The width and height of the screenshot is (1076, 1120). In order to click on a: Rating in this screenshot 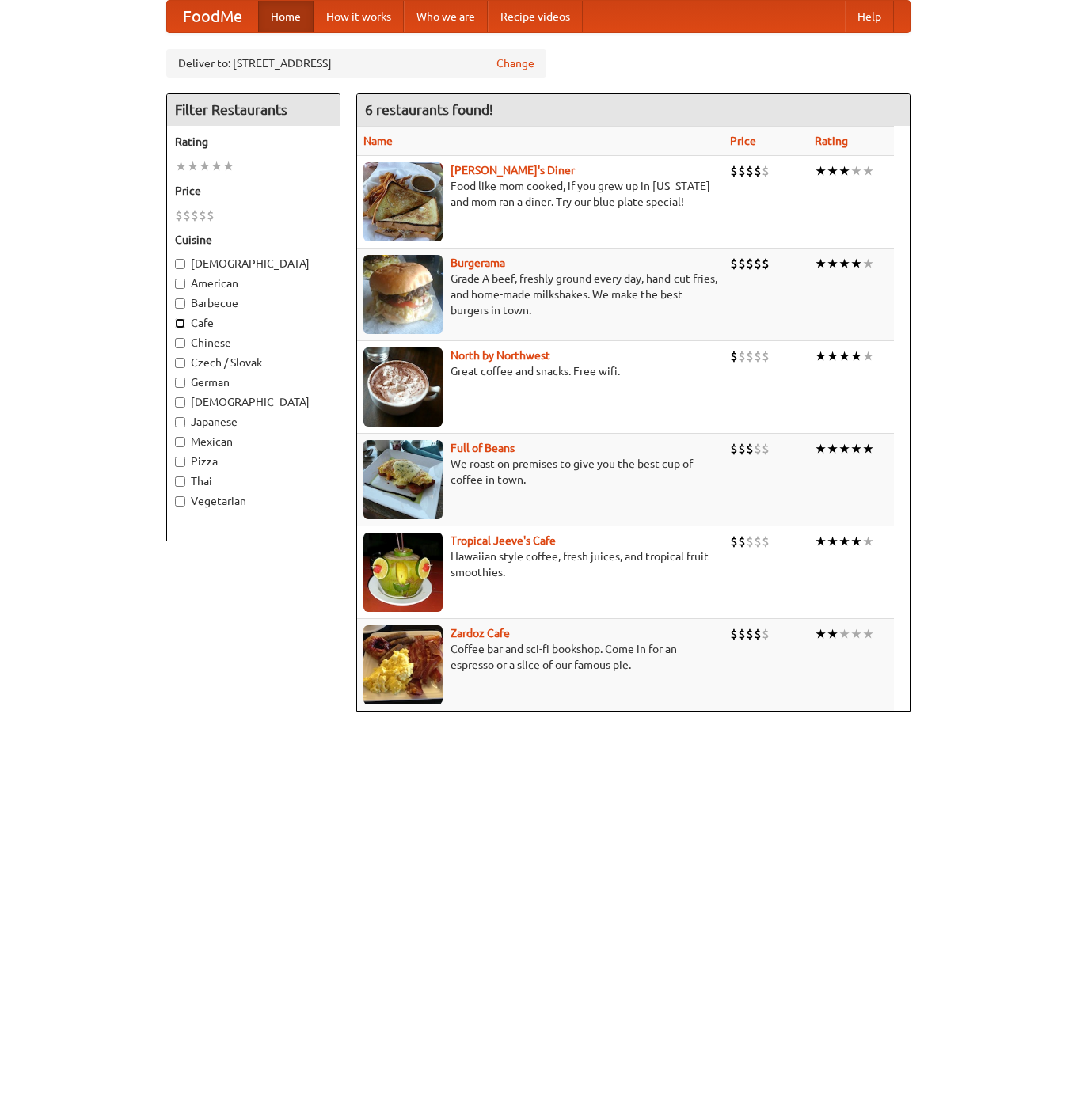, I will do `click(831, 141)`.